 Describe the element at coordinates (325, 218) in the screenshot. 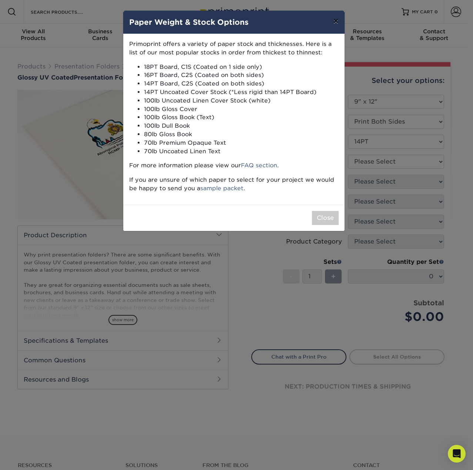

I see `button: Close` at that location.